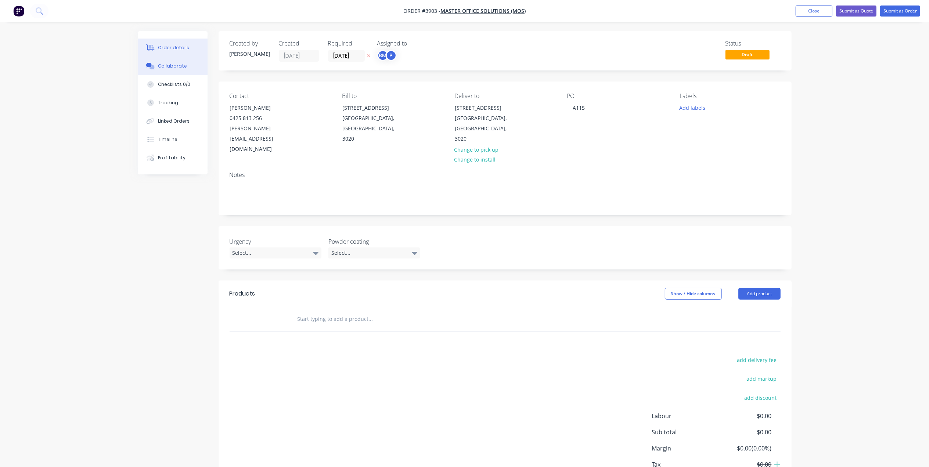 This screenshot has width=929, height=467. What do you see at coordinates (173, 48) in the screenshot?
I see `div: Order details` at bounding box center [173, 48].